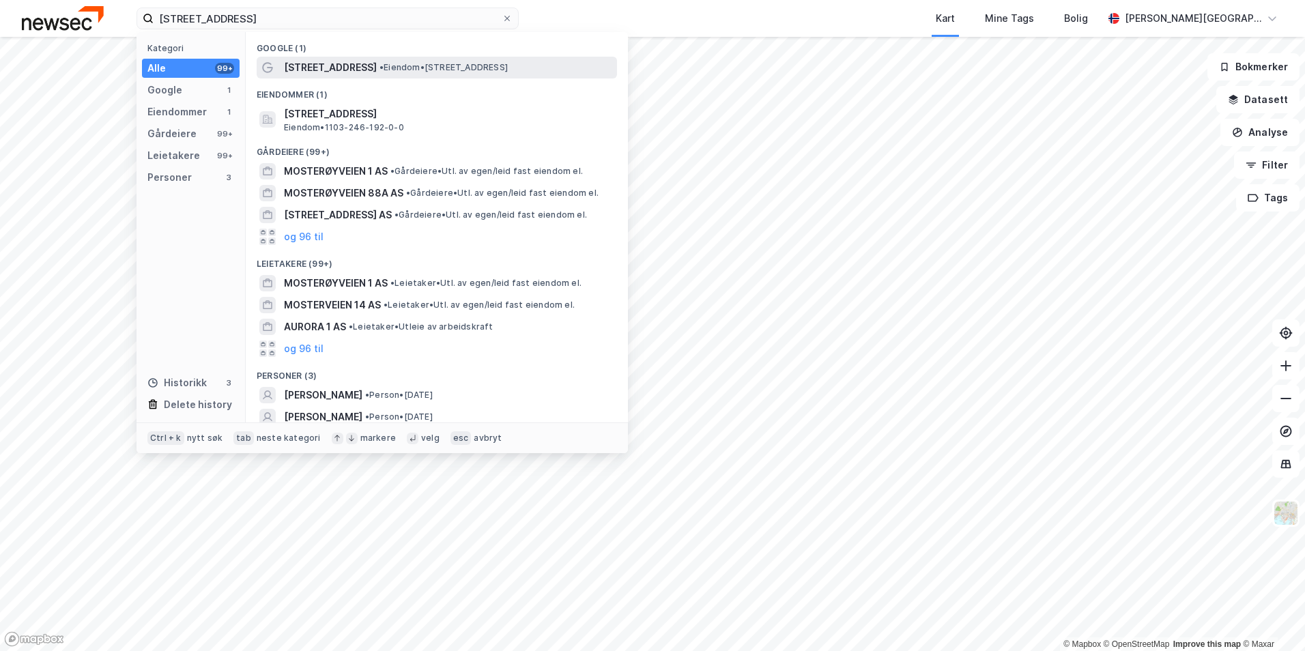 The width and height of the screenshot is (1305, 651). Describe the element at coordinates (1258, 100) in the screenshot. I see `button: Datasett` at that location.